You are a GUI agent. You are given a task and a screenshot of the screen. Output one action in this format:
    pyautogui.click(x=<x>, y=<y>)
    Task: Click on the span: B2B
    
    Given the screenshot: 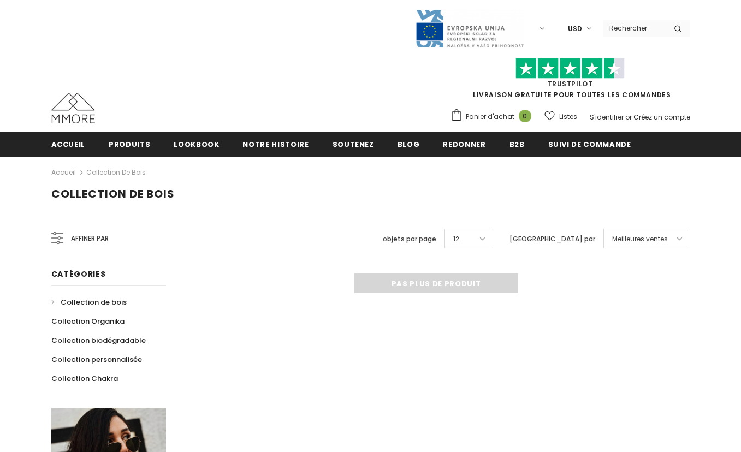 What is the action you would take?
    pyautogui.click(x=517, y=144)
    